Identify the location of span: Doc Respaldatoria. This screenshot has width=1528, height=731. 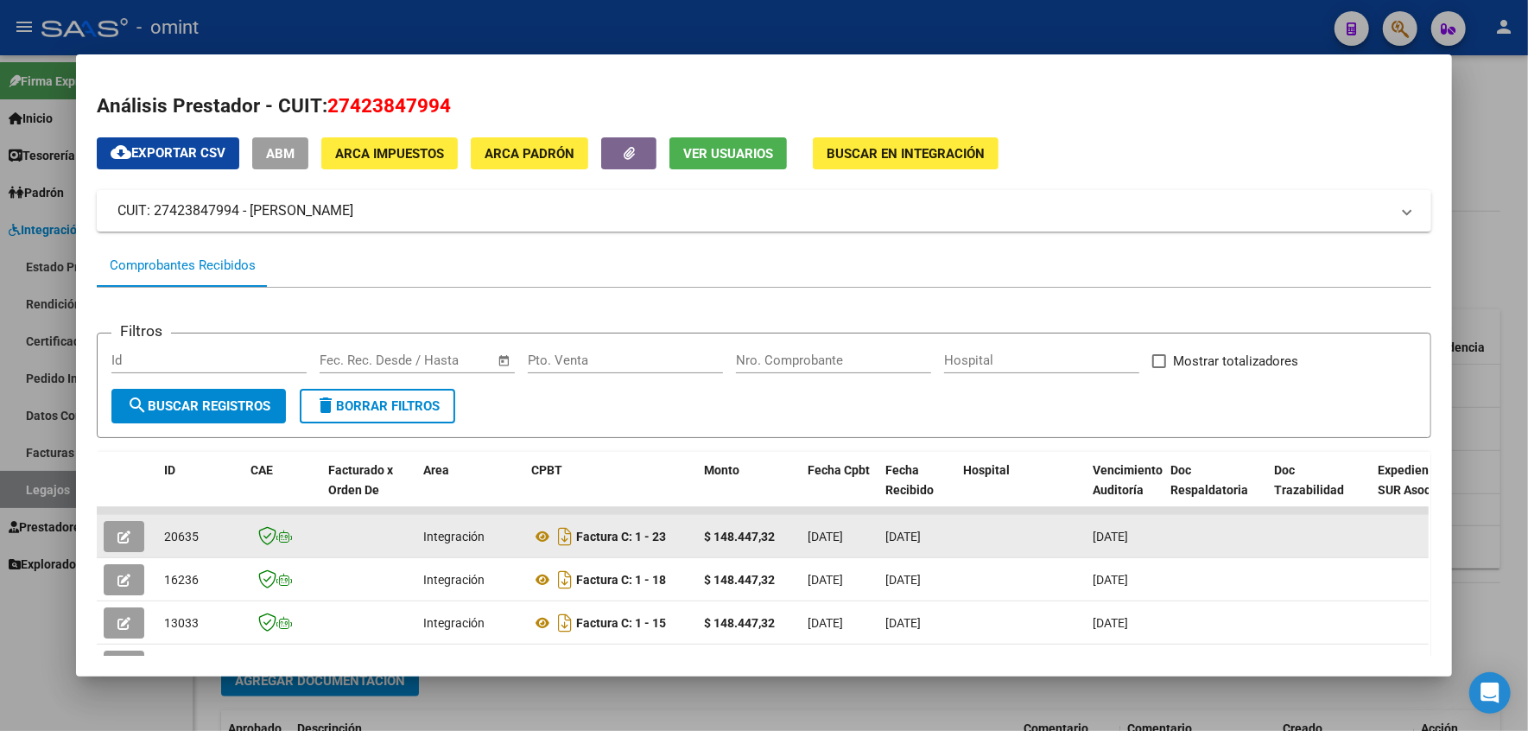
(1209, 479).